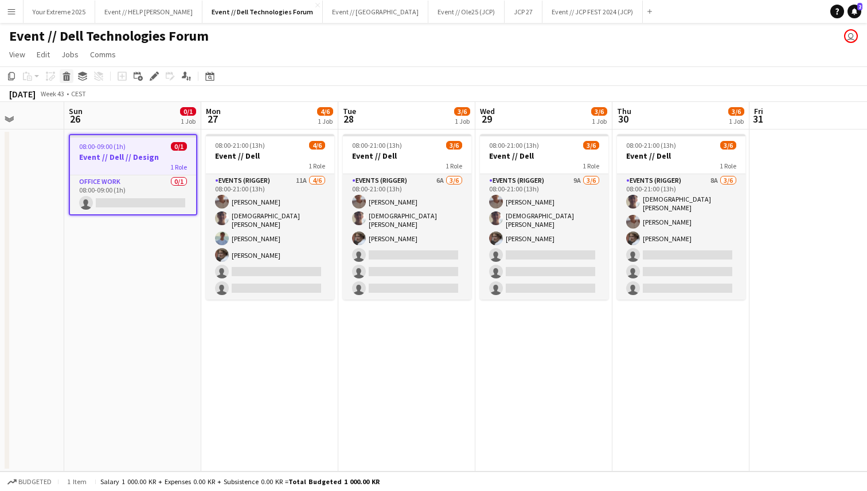 The width and height of the screenshot is (867, 491). I want to click on span: 08:00-09:00 (1h), so click(102, 146).